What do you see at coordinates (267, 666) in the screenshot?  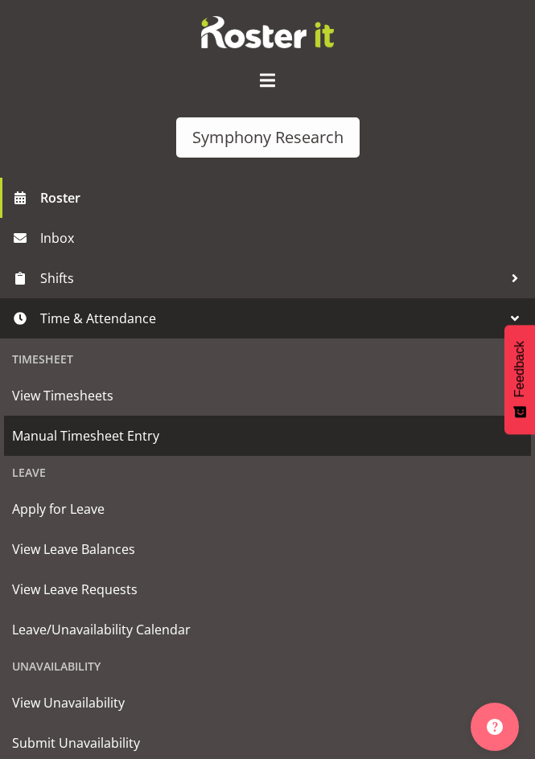 I see `div: Unavailability` at bounding box center [267, 666].